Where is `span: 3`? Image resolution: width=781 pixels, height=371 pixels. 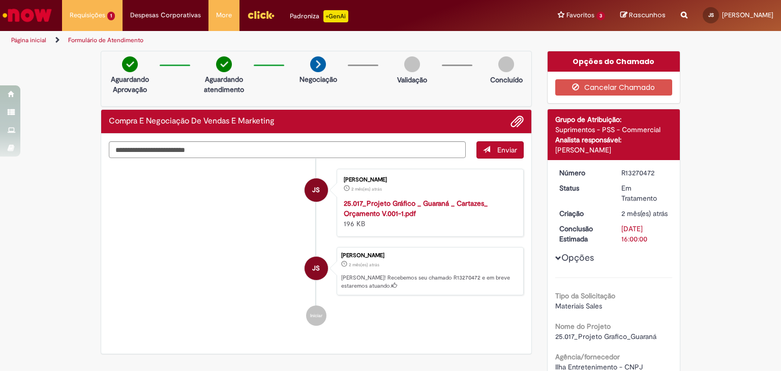
span: 3 is located at coordinates (600, 16).